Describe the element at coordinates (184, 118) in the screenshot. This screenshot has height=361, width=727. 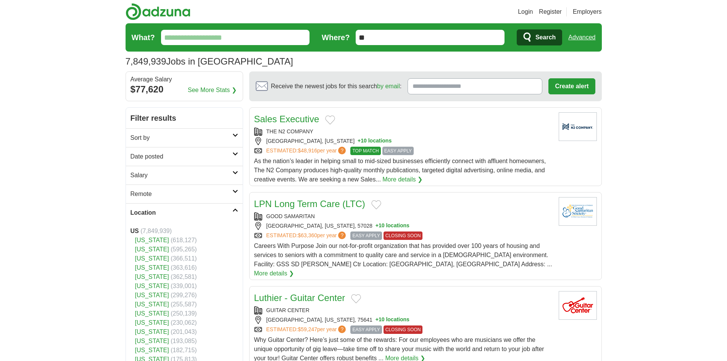
I see `h2: Filter results` at that location.